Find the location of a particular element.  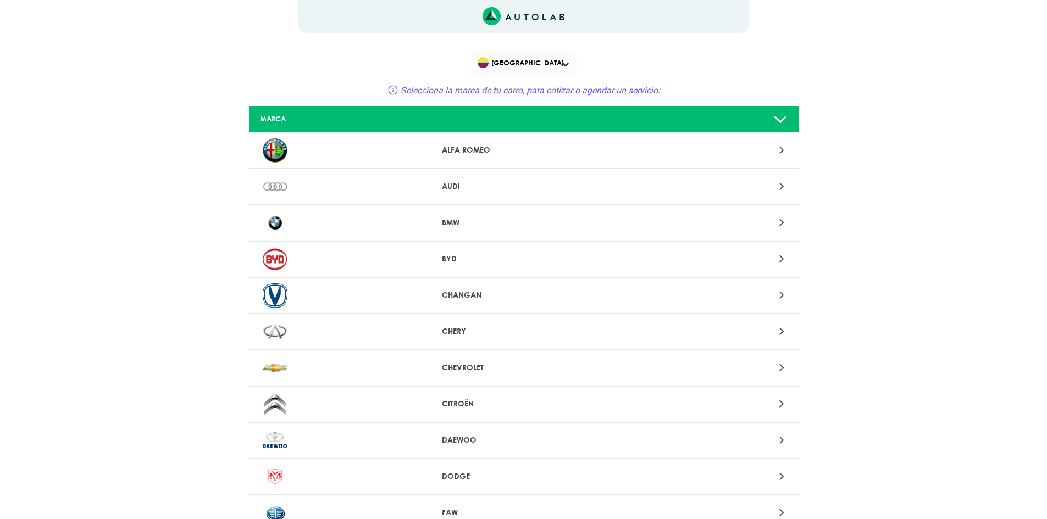

p: CITROËN is located at coordinates (523, 404).